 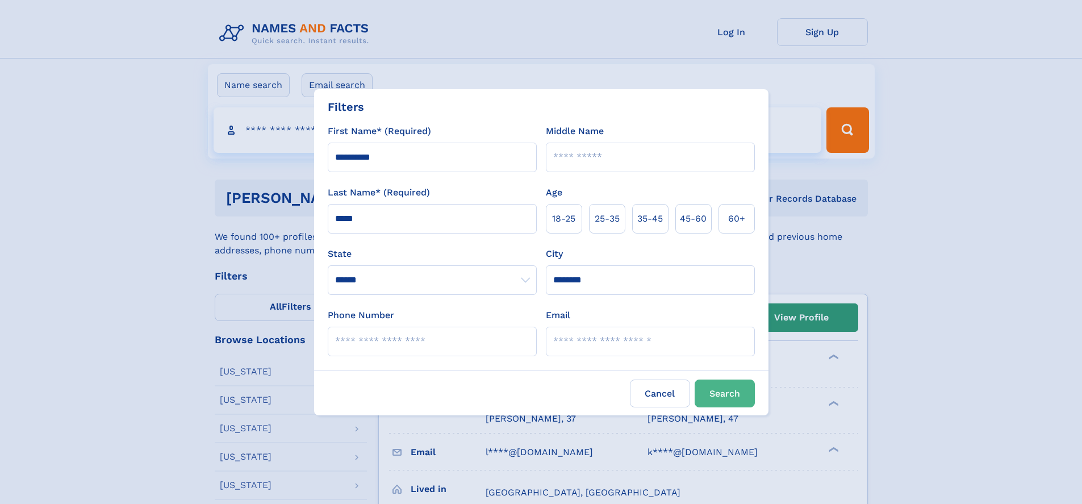 What do you see at coordinates (346, 107) in the screenshot?
I see `div: Filters` at bounding box center [346, 107].